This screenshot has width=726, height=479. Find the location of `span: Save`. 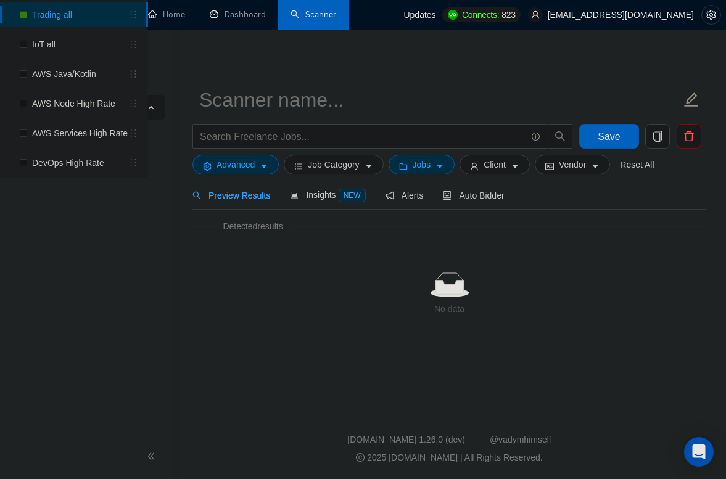

span: Save is located at coordinates (609, 136).